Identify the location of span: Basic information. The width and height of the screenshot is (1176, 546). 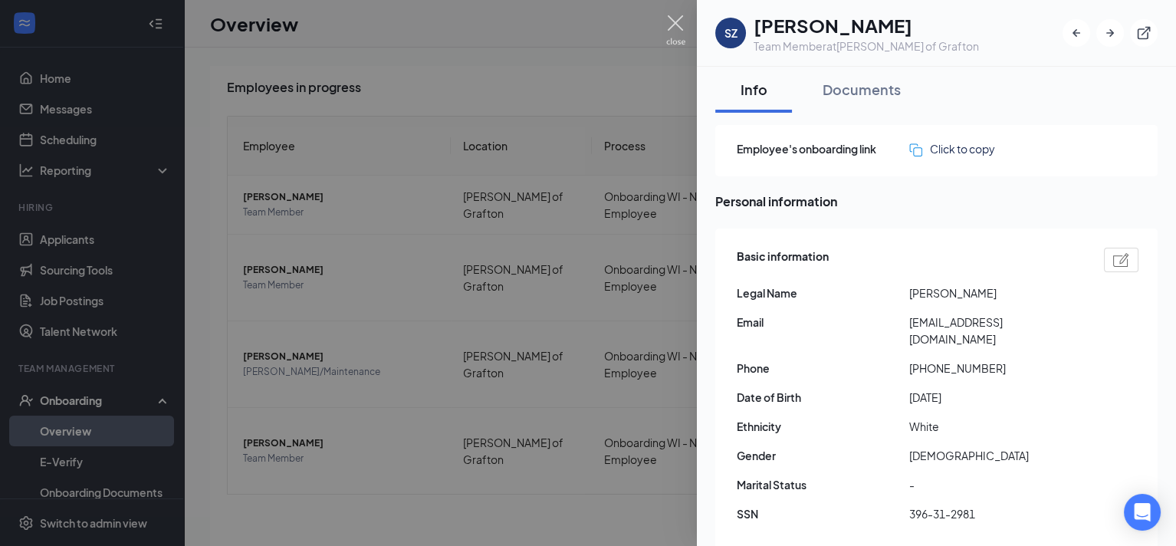
(782, 260).